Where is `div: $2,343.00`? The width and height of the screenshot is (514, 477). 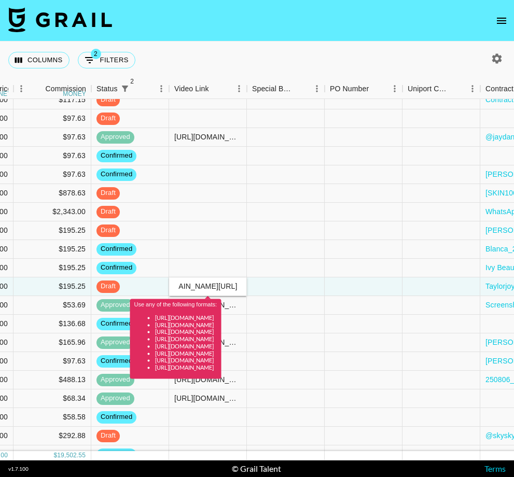
div: $2,343.00 is located at coordinates (52, 212).